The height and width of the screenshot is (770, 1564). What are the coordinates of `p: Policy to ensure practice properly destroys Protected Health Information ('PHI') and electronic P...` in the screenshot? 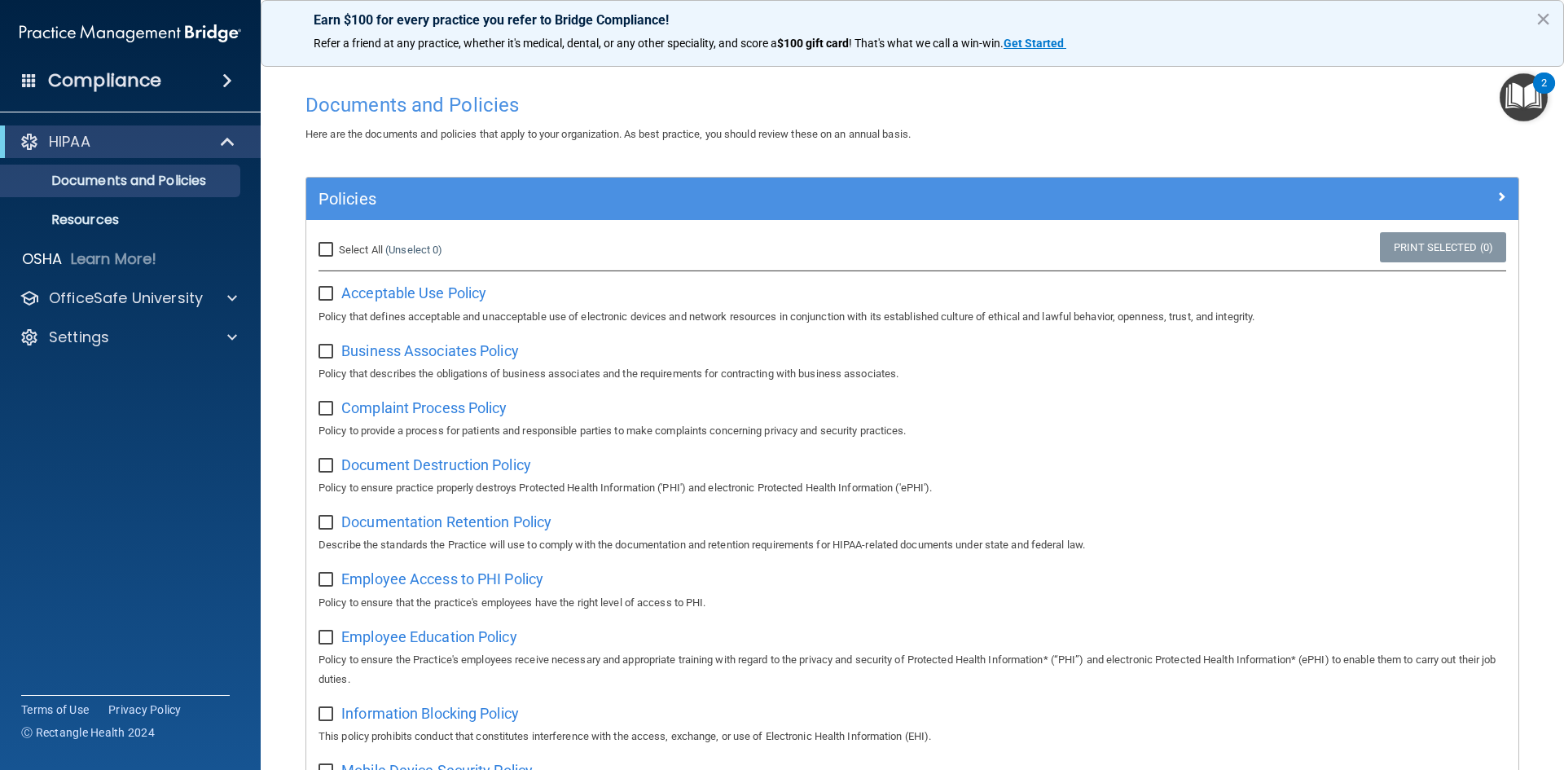 It's located at (912, 488).